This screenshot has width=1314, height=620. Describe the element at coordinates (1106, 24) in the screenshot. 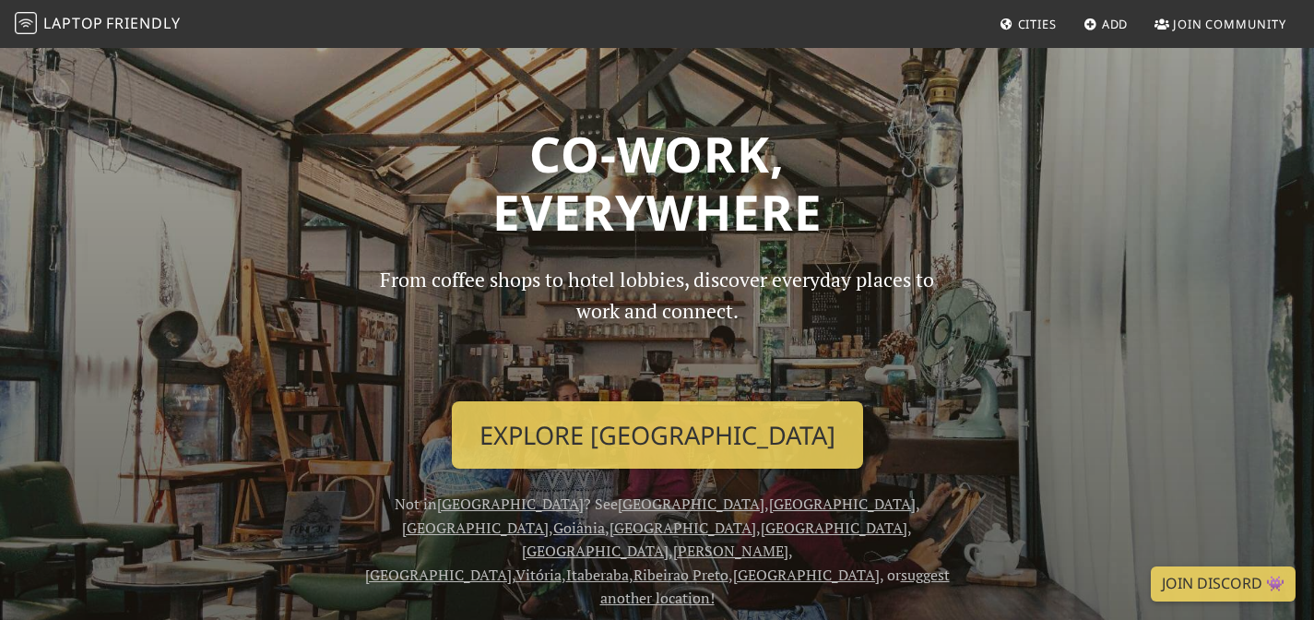

I see `a: Add` at that location.